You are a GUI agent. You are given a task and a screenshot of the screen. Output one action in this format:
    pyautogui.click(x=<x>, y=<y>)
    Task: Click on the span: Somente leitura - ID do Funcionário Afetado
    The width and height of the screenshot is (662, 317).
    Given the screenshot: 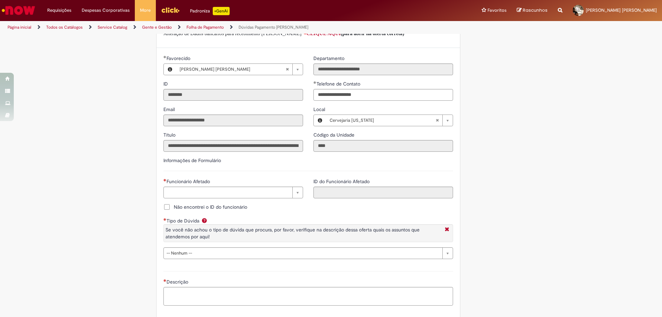 What is the action you would take?
    pyautogui.click(x=342, y=181)
    